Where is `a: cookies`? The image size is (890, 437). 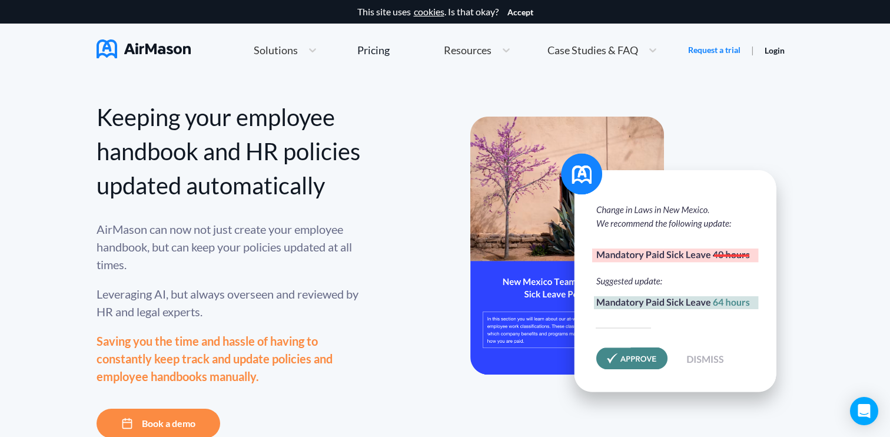 a: cookies is located at coordinates (429, 12).